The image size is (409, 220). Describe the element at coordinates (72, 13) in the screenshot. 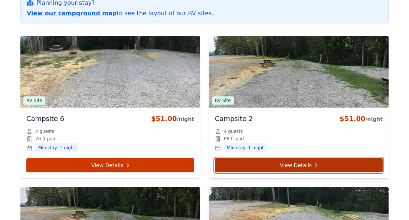

I see `a: View our campground map` at that location.